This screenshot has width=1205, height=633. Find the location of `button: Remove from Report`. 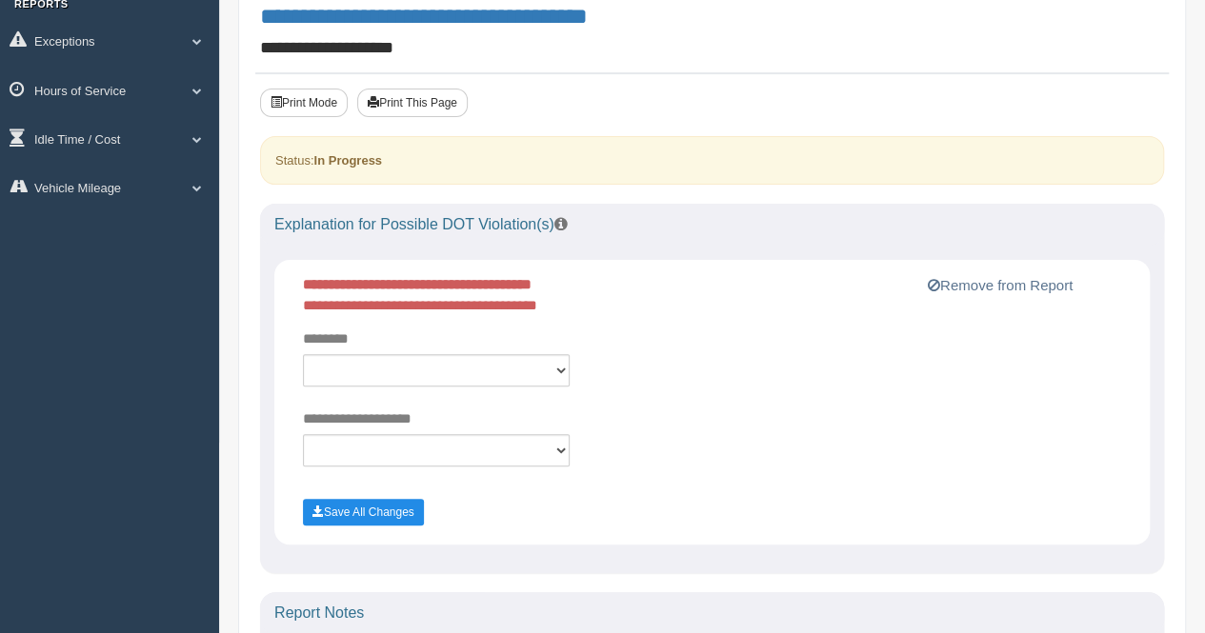

button: Remove from Report is located at coordinates (1000, 286).